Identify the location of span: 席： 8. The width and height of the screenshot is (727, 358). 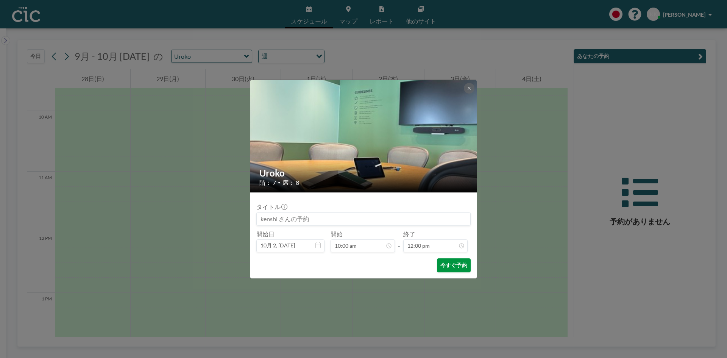
(291, 183).